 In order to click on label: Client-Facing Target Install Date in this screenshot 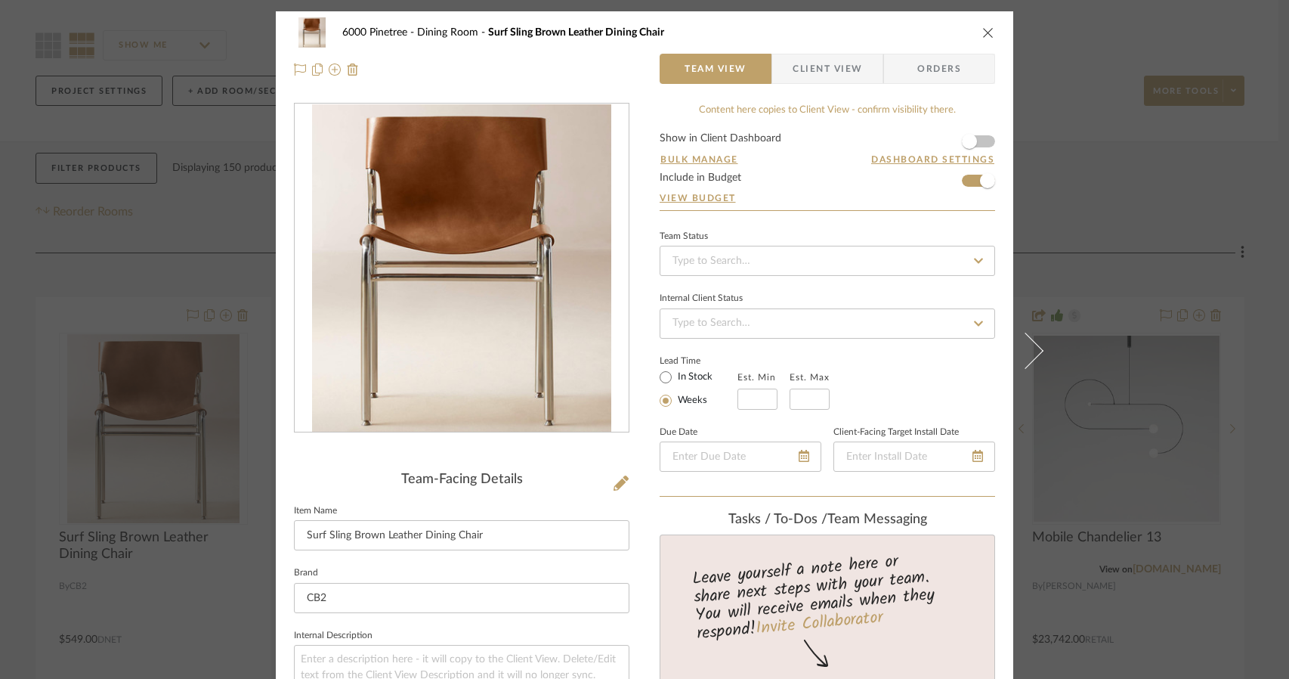, I will do `click(896, 432)`.